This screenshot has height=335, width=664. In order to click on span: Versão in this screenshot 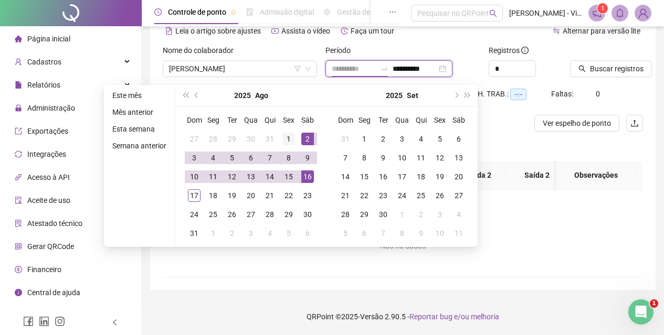, I will do `click(371, 317)`.